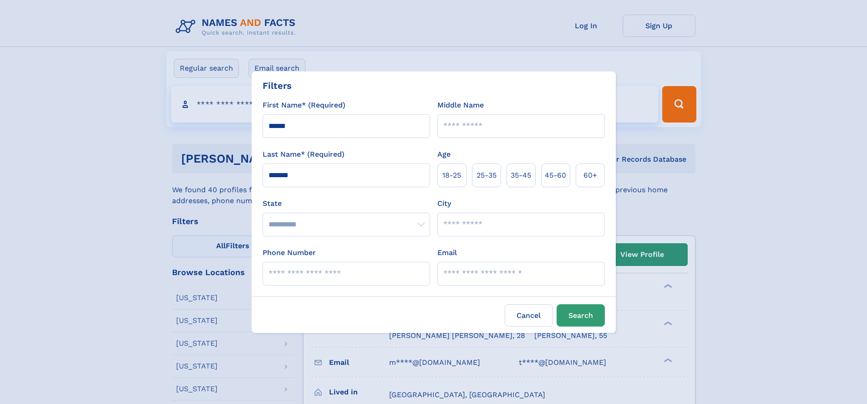  Describe the element at coordinates (529, 315) in the screenshot. I see `label: Cancel` at that location.